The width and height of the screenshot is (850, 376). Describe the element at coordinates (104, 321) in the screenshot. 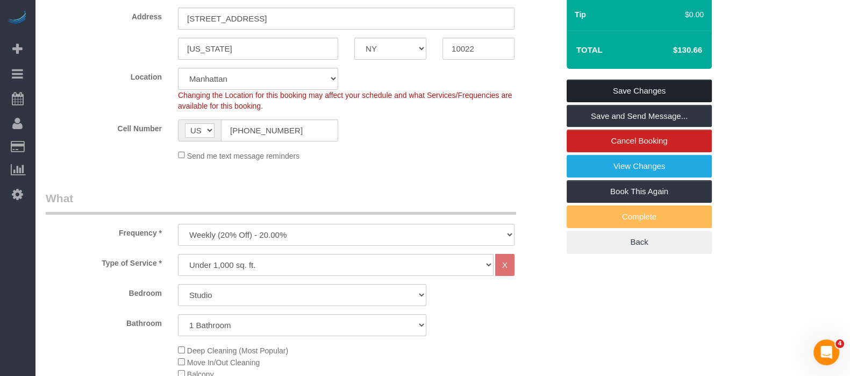

I see `label: Bathroom` at that location.